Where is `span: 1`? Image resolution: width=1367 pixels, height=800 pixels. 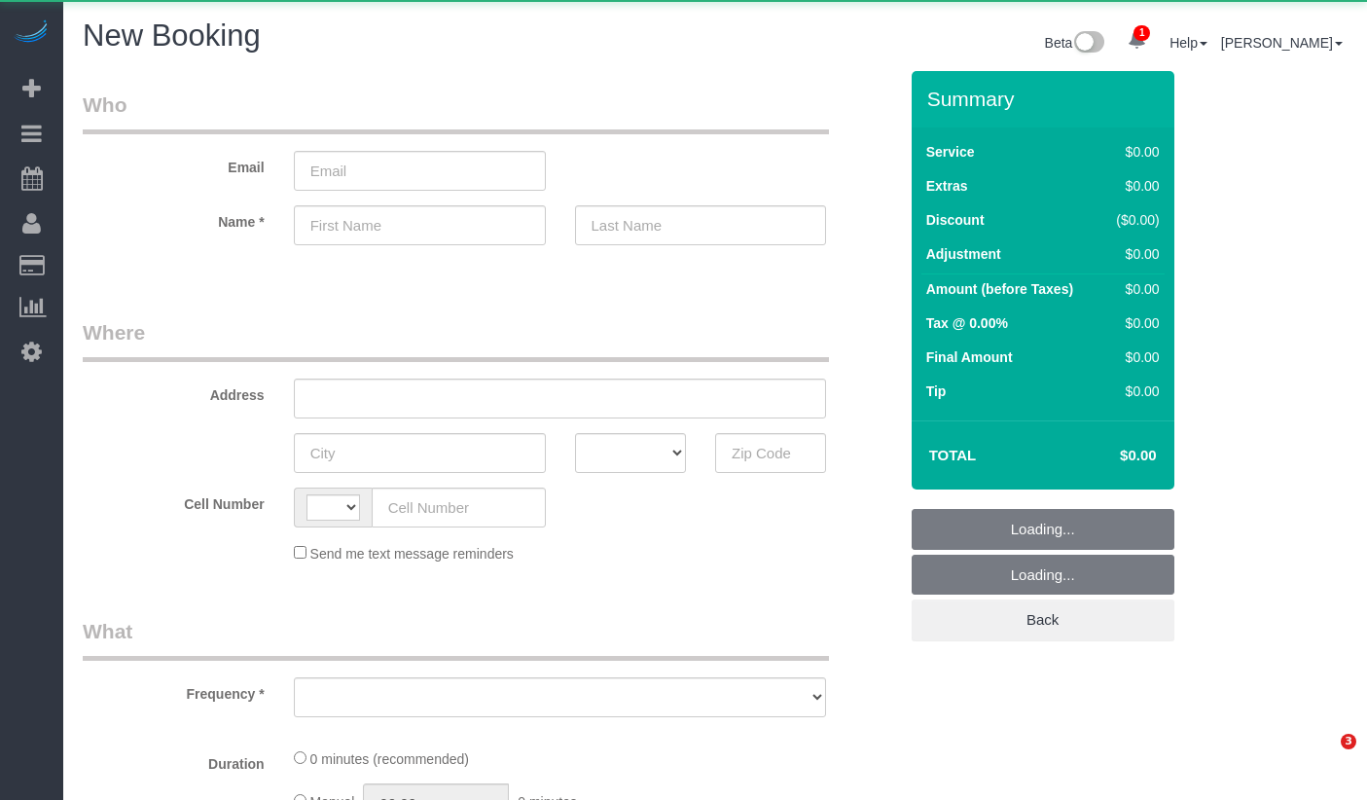 span: 1 is located at coordinates (1141, 33).